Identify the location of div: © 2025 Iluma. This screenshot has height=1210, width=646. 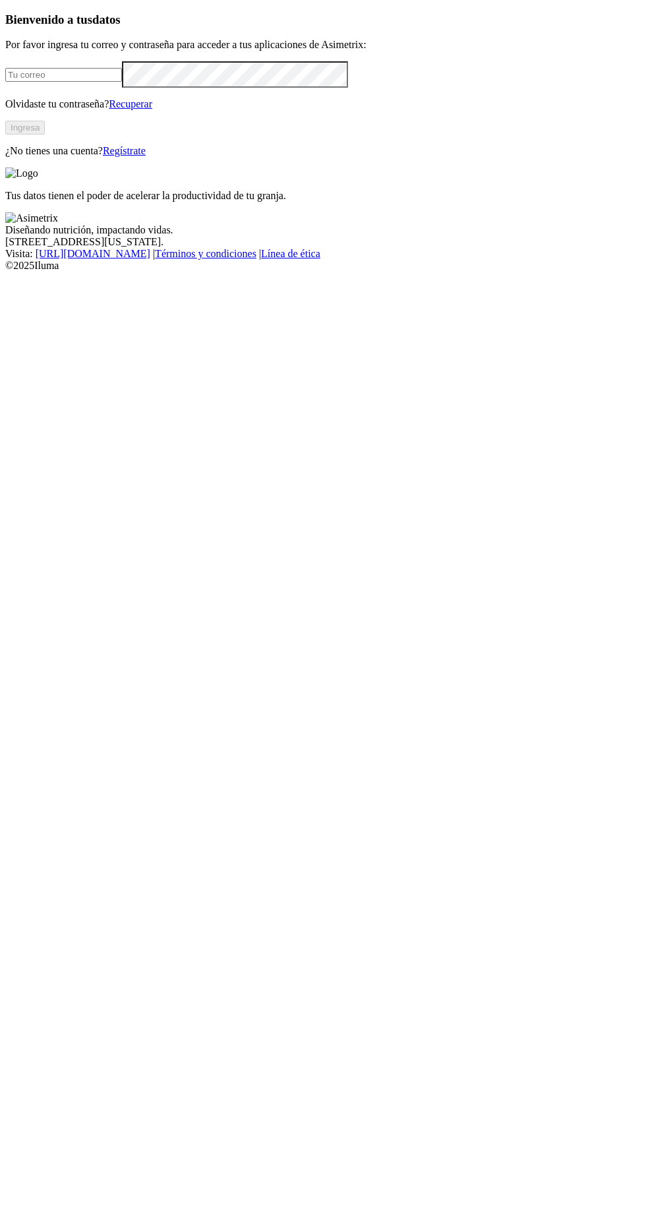
(323, 266).